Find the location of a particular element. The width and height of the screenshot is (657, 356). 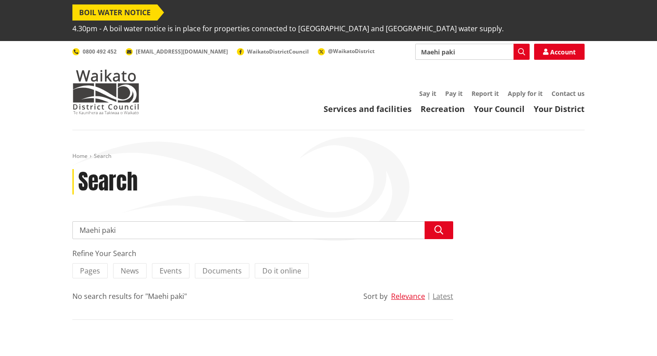

div: Refine Your Search is located at coordinates (263, 254).